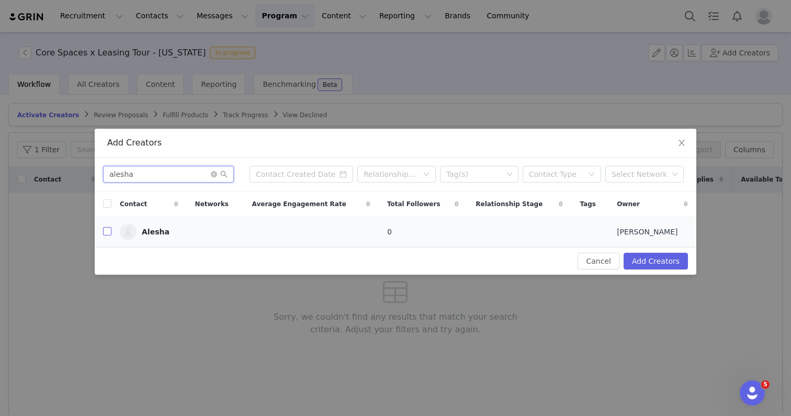 The height and width of the screenshot is (416, 791). I want to click on div: Tag(s), so click(474, 174).